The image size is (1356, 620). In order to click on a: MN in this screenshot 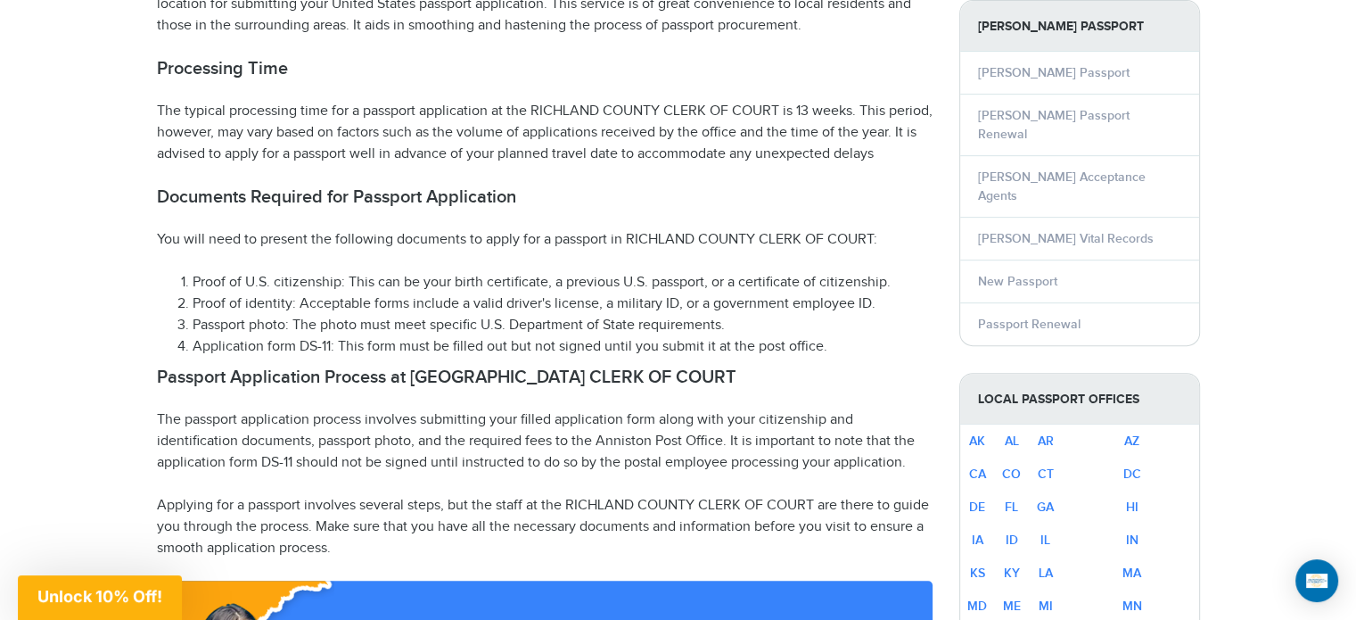, I will do `click(1132, 605)`.